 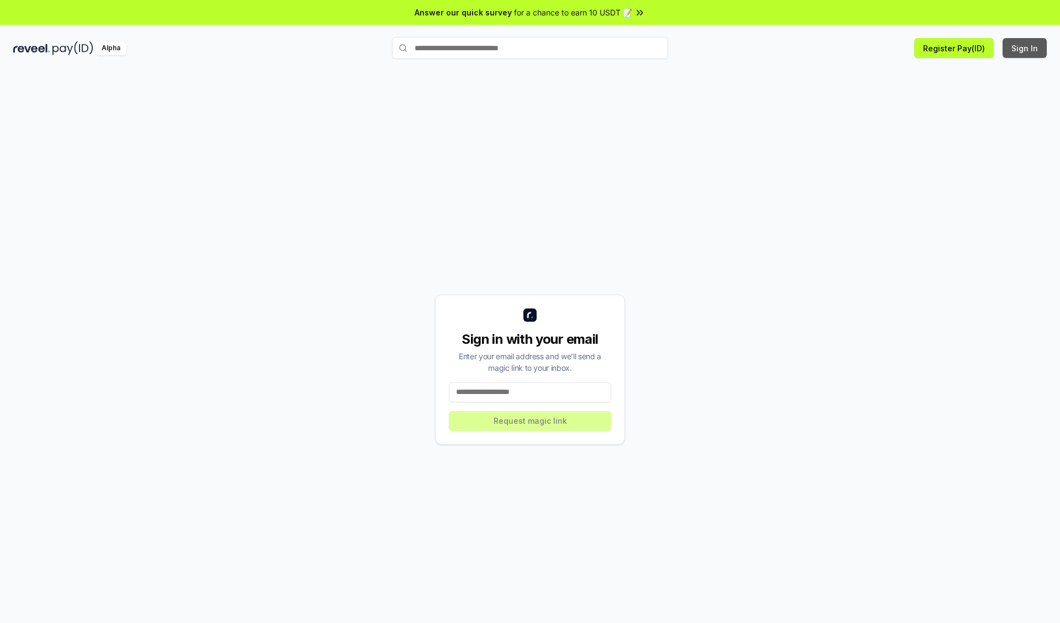 I want to click on button: Register Pay(ID), so click(x=954, y=48).